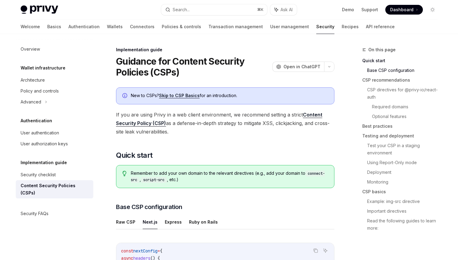 The height and width of the screenshot is (260, 458). What do you see at coordinates (181, 10) in the screenshot?
I see `div: Search...` at bounding box center [181, 10].